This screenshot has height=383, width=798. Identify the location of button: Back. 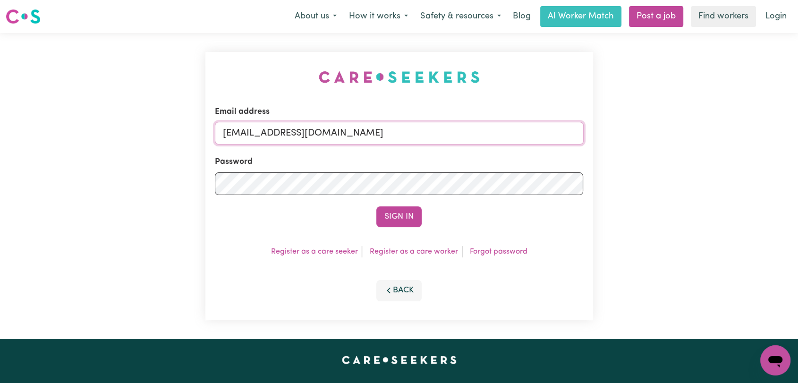
(399, 290).